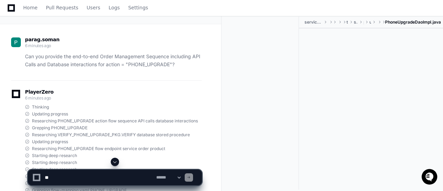  Describe the element at coordinates (115, 121) in the screenshot. I see `span: Researching PHONE_UPGRADE action flow sequence API calls database interactions` at that location.